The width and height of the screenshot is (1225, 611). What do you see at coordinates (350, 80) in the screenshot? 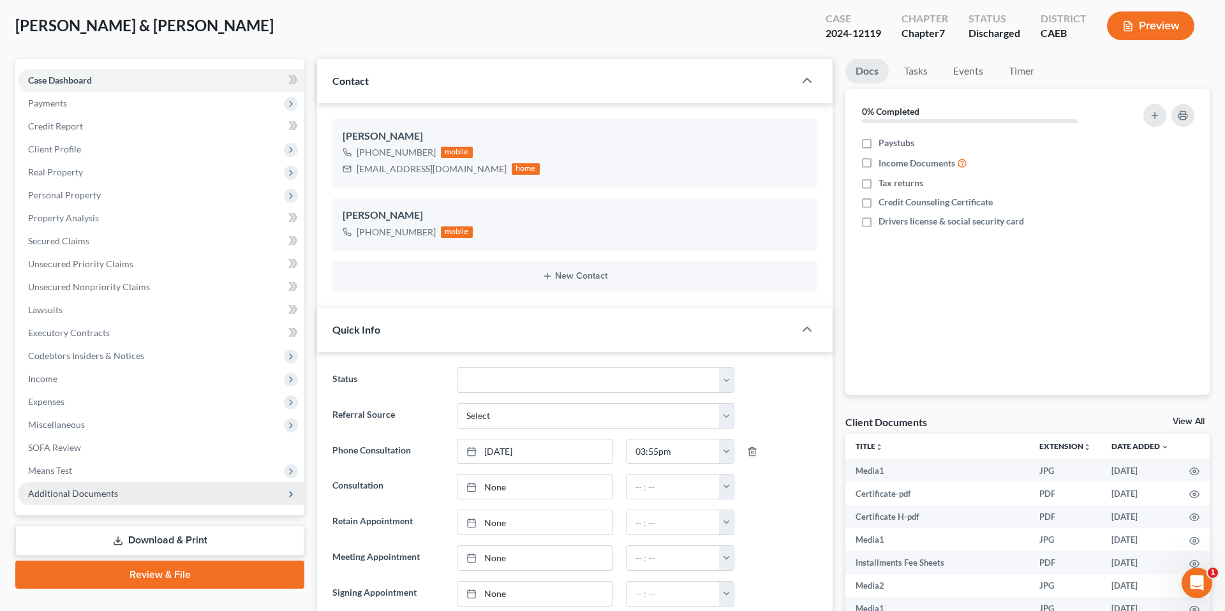
I see `span: Contact` at bounding box center [350, 80].